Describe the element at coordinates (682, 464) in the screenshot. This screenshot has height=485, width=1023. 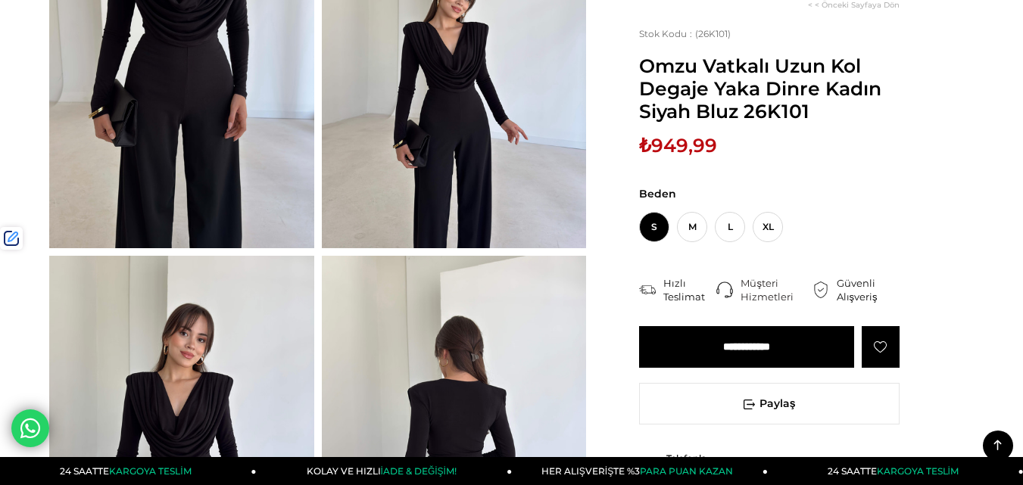
I see `a: Telefonla Sipariş` at that location.